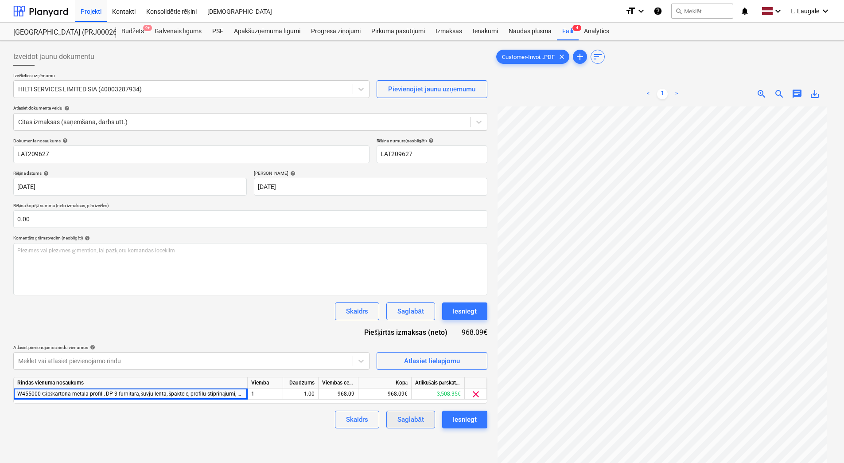 This screenshot has width=844, height=463. I want to click on a: Izmaksas, so click(449, 31).